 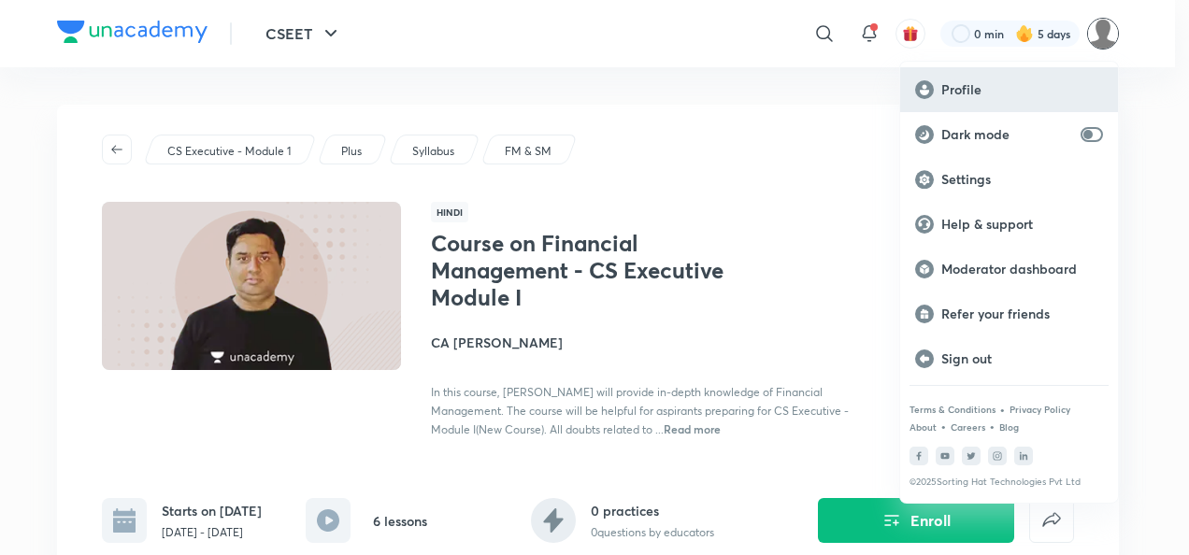 What do you see at coordinates (1021, 179) in the screenshot?
I see `p: Settings` at bounding box center [1021, 179].